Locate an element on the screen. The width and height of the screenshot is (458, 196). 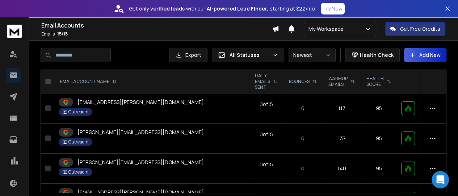
button: Add New is located at coordinates (425, 55).